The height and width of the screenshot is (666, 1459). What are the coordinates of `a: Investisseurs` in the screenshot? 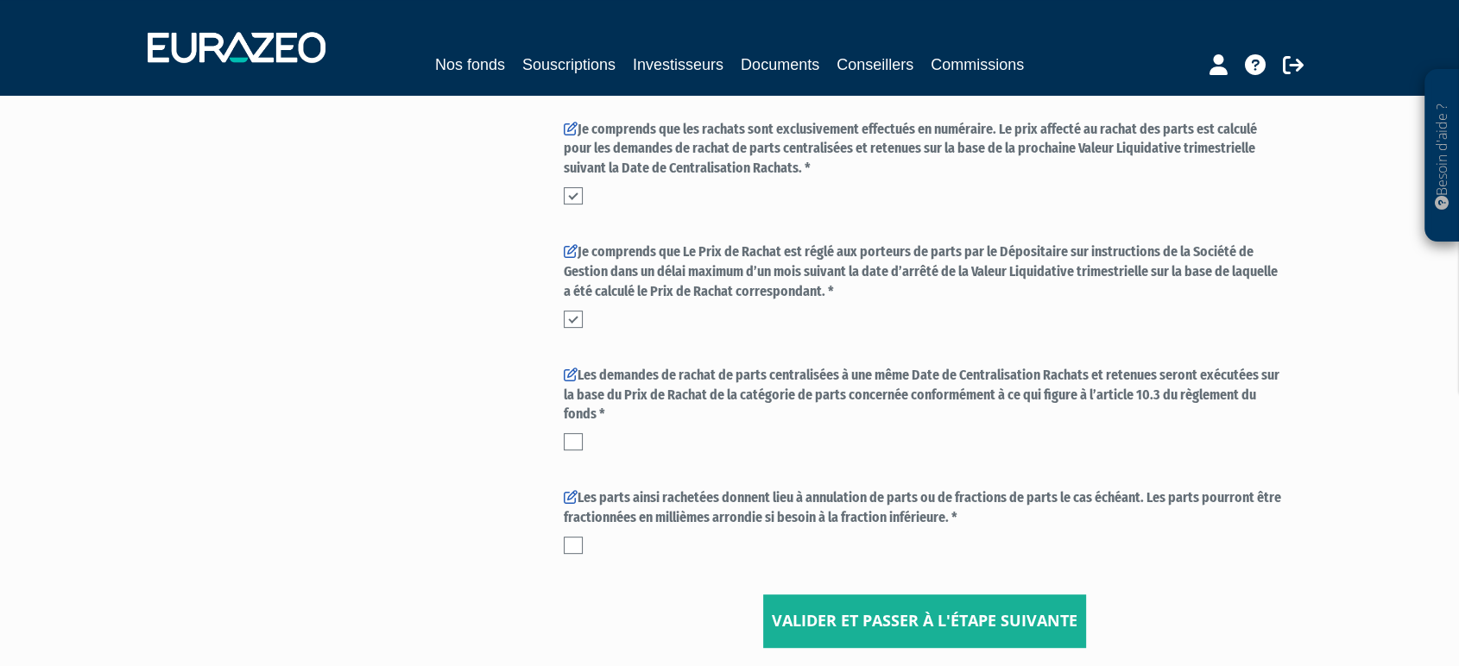 It's located at (678, 65).